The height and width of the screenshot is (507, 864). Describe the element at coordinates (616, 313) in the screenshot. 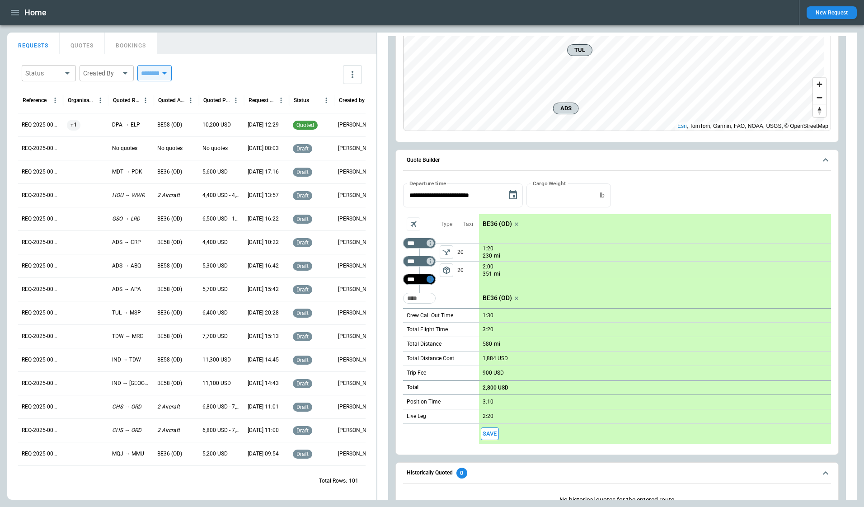

I see `div: Quote Builder` at that location.